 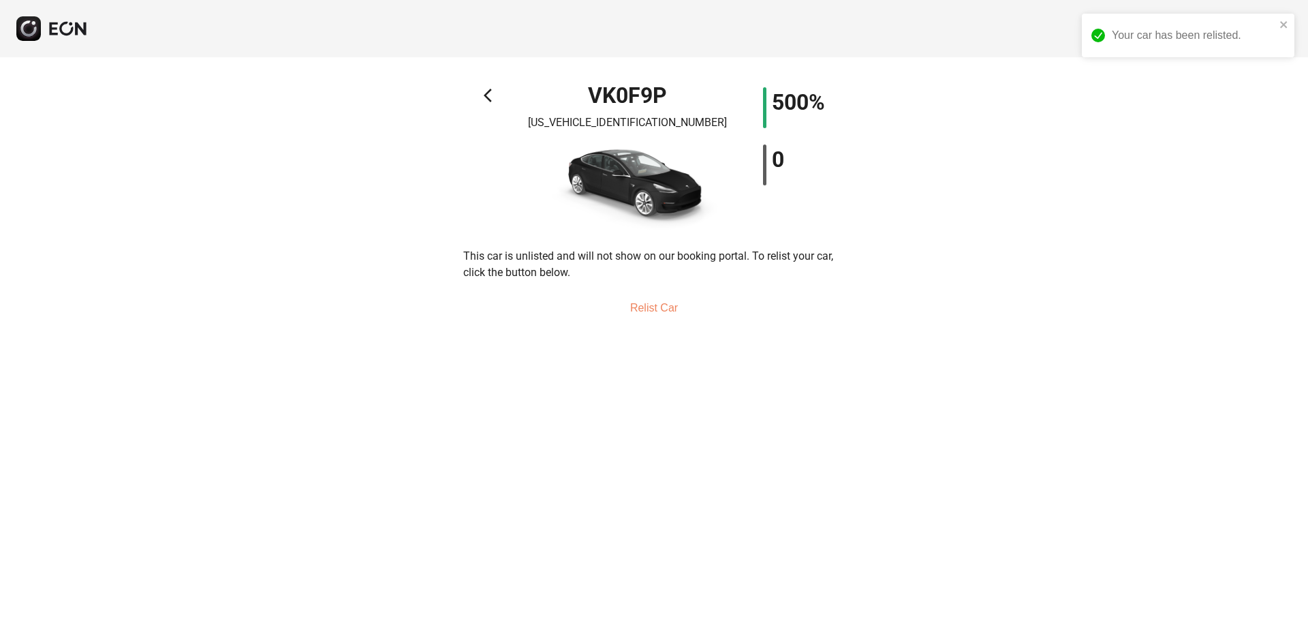 What do you see at coordinates (654, 308) in the screenshot?
I see `button: Relist Car` at bounding box center [654, 308].